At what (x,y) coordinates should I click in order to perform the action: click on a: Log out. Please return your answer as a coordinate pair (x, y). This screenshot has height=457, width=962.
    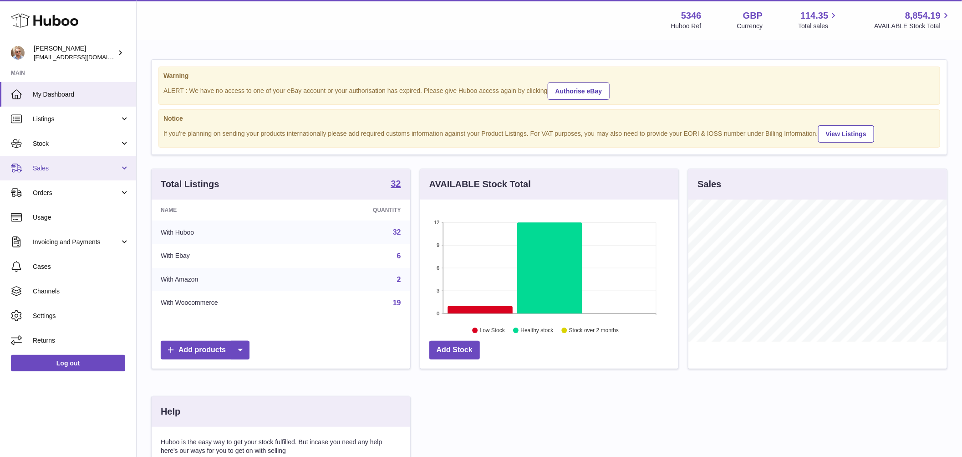
    Looking at the image, I should click on (68, 363).